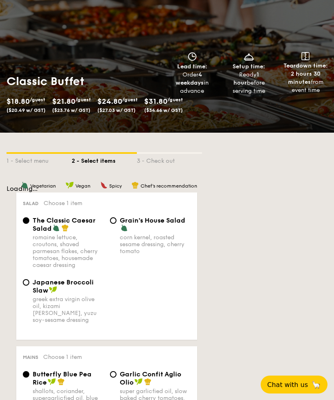 This screenshot has width=334, height=400. What do you see at coordinates (26, 374) in the screenshot?
I see `input: Butterfly Blue Pea Riceshallots, coriander, supergarlicfied oil, blue pea flower` at bounding box center [26, 374].